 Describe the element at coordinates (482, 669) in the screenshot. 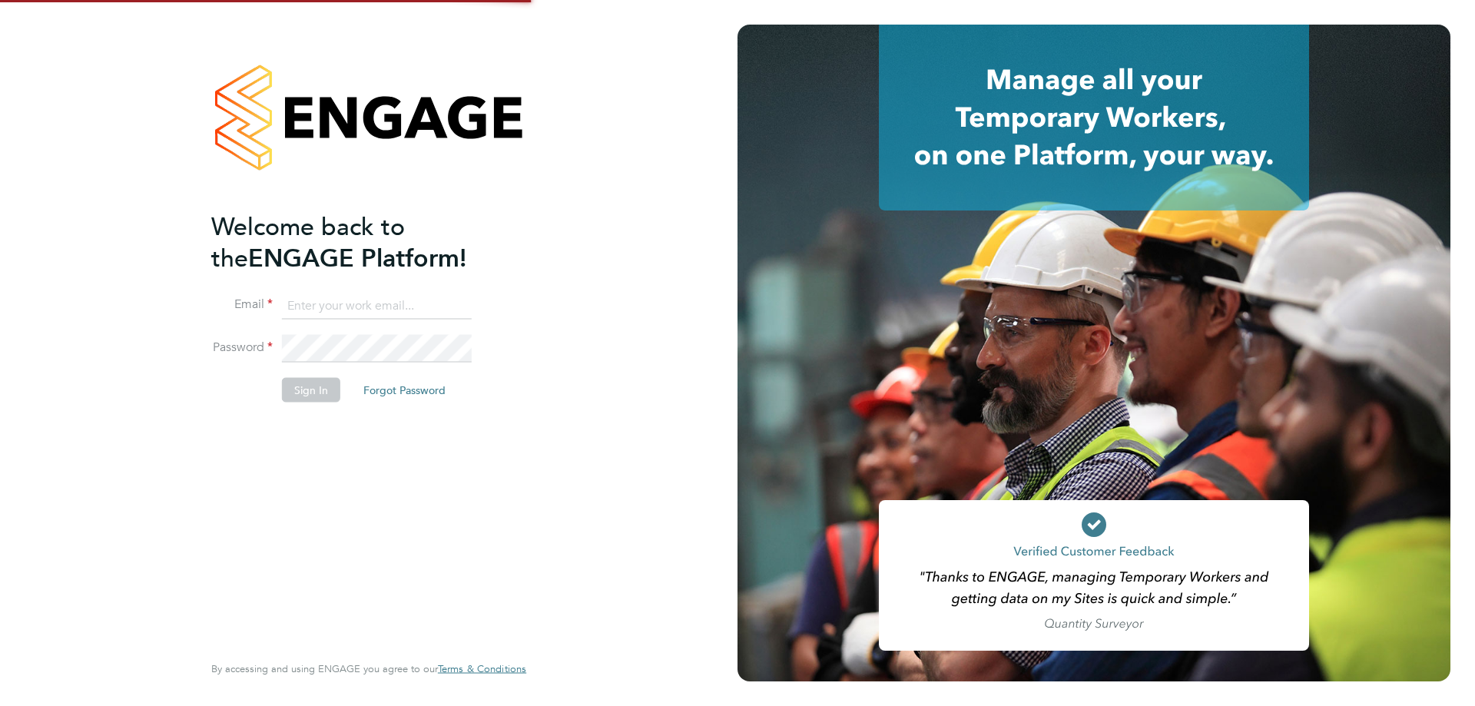

I see `a: Terms & Conditions` at that location.